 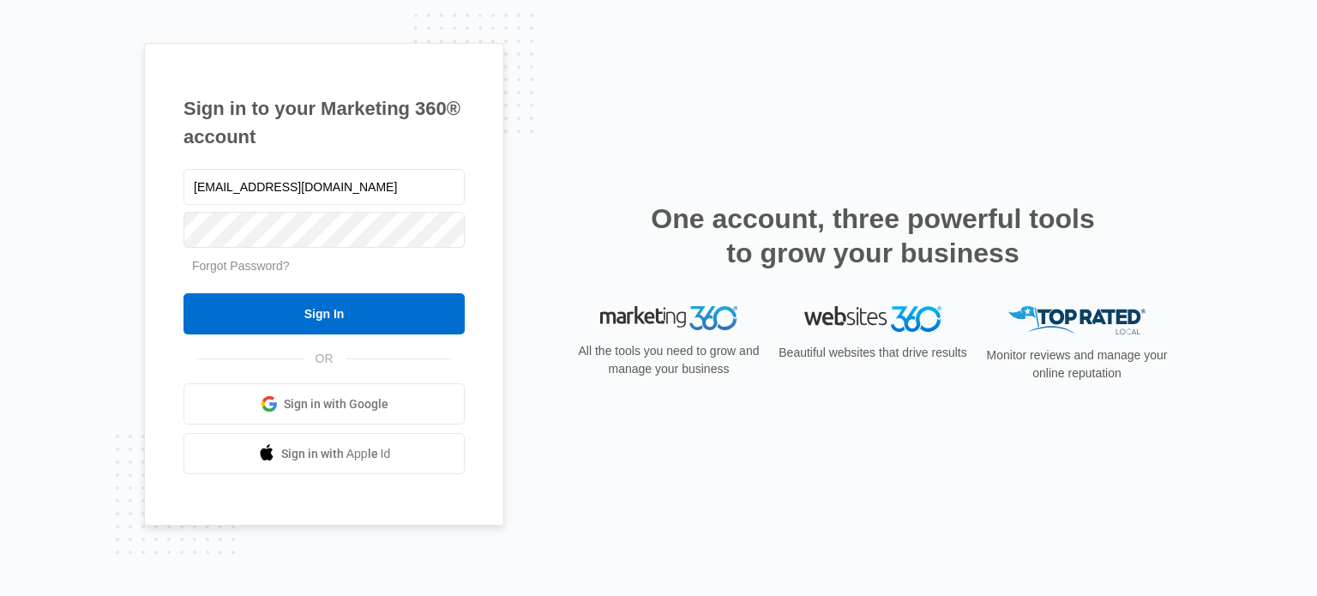 What do you see at coordinates (336, 454) in the screenshot?
I see `span: Sign in with Apple Id` at bounding box center [336, 454].